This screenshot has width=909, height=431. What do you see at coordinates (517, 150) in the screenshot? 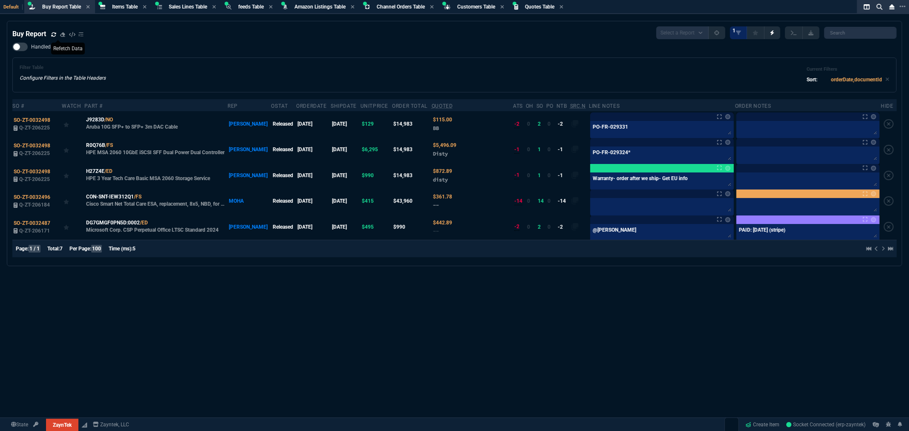
I see `div: -1` at bounding box center [517, 150].